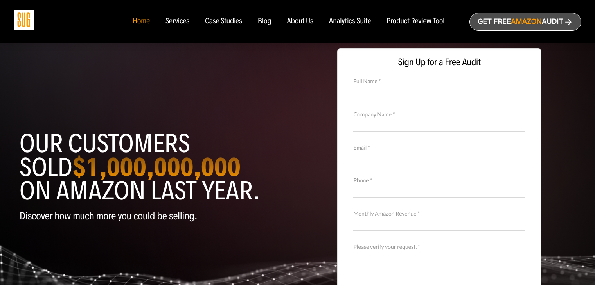  What do you see at coordinates (439, 62) in the screenshot?
I see `span: Sign Up for a Free Audit` at bounding box center [439, 62].